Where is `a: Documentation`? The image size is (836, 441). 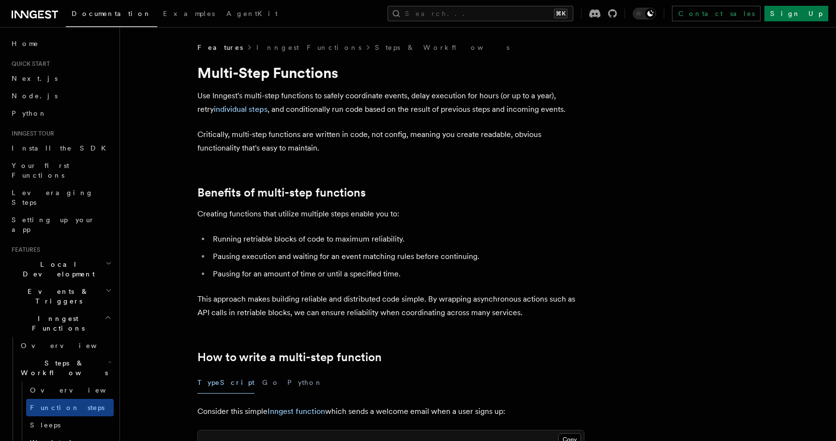
a: Documentation is located at coordinates (111, 15).